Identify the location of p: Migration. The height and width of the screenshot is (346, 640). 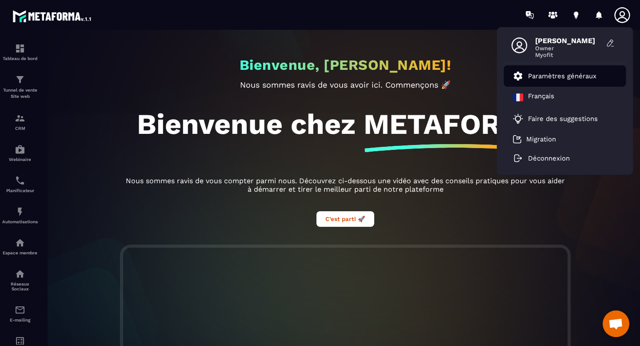
(541, 139).